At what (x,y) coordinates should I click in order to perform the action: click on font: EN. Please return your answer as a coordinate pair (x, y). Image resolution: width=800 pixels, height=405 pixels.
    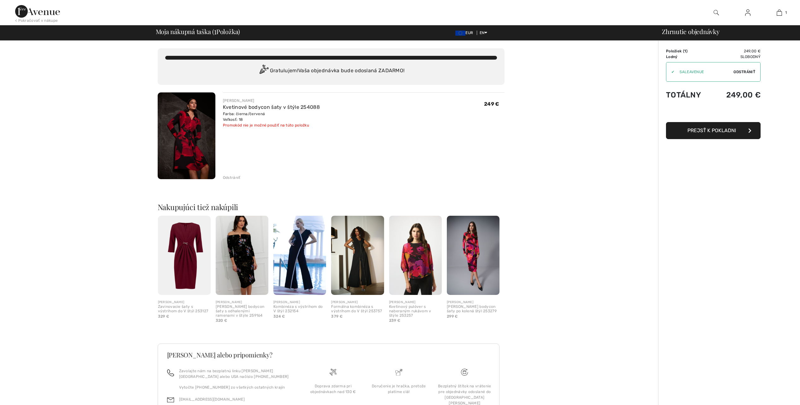
    Looking at the image, I should click on (482, 33).